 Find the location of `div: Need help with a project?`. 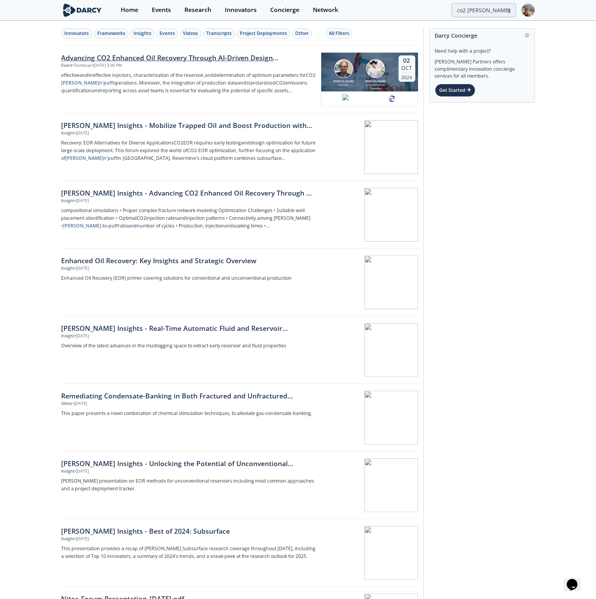

div: Need help with a project? is located at coordinates (482, 48).